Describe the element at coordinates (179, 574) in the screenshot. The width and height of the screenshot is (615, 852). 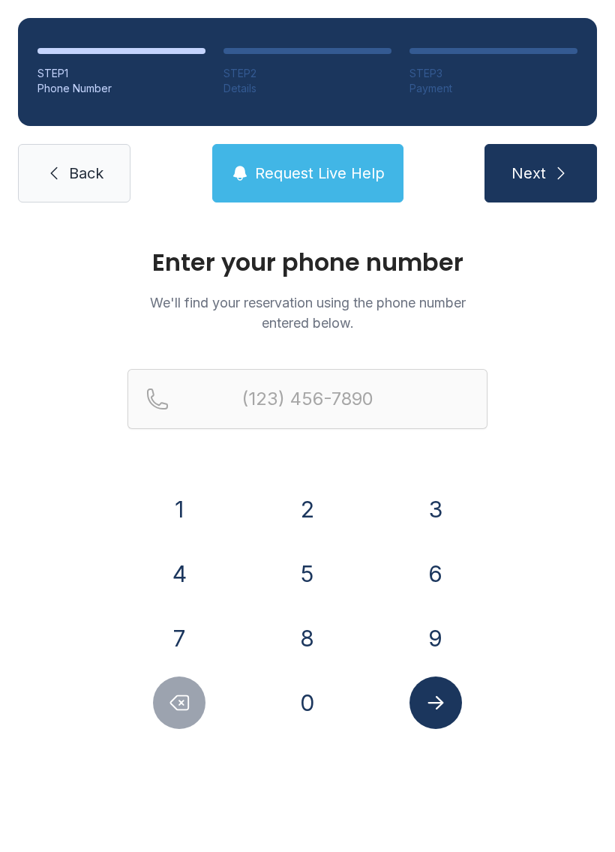
I see `button: 4` at that location.